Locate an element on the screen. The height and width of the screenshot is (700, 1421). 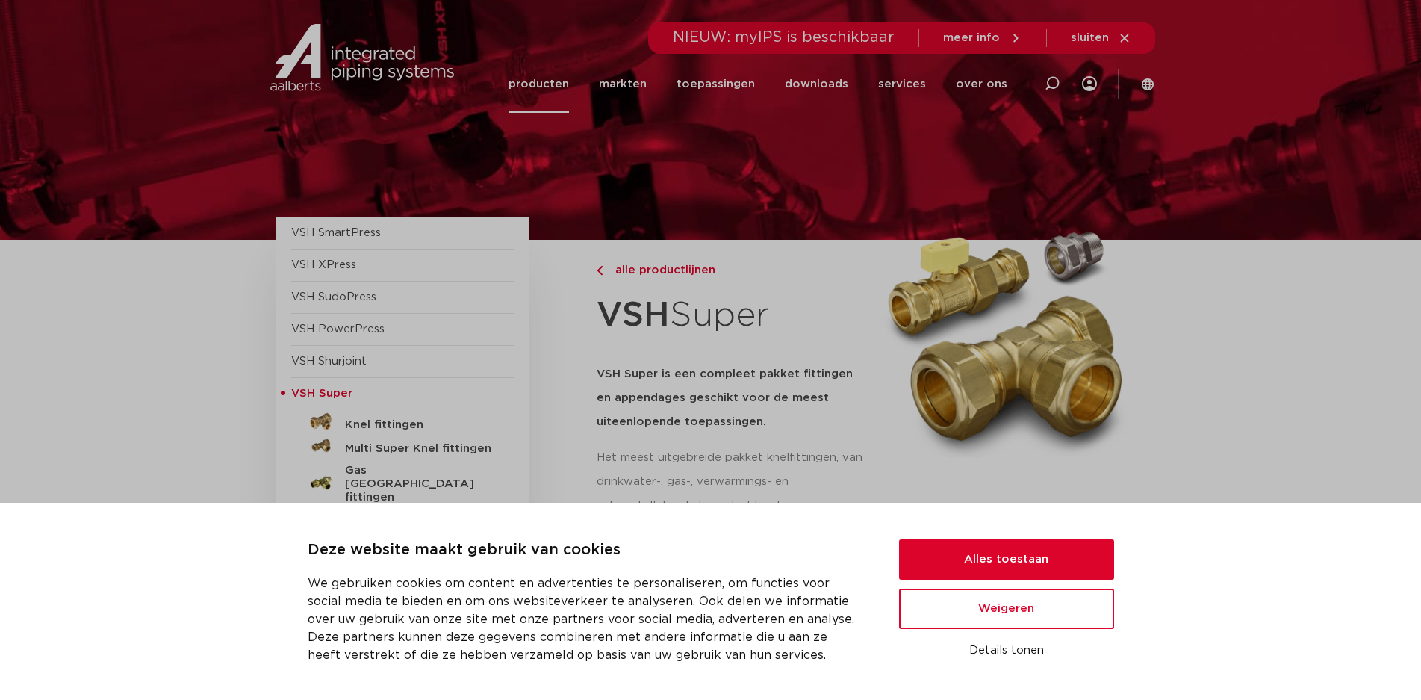
h1: Super is located at coordinates (732, 315).